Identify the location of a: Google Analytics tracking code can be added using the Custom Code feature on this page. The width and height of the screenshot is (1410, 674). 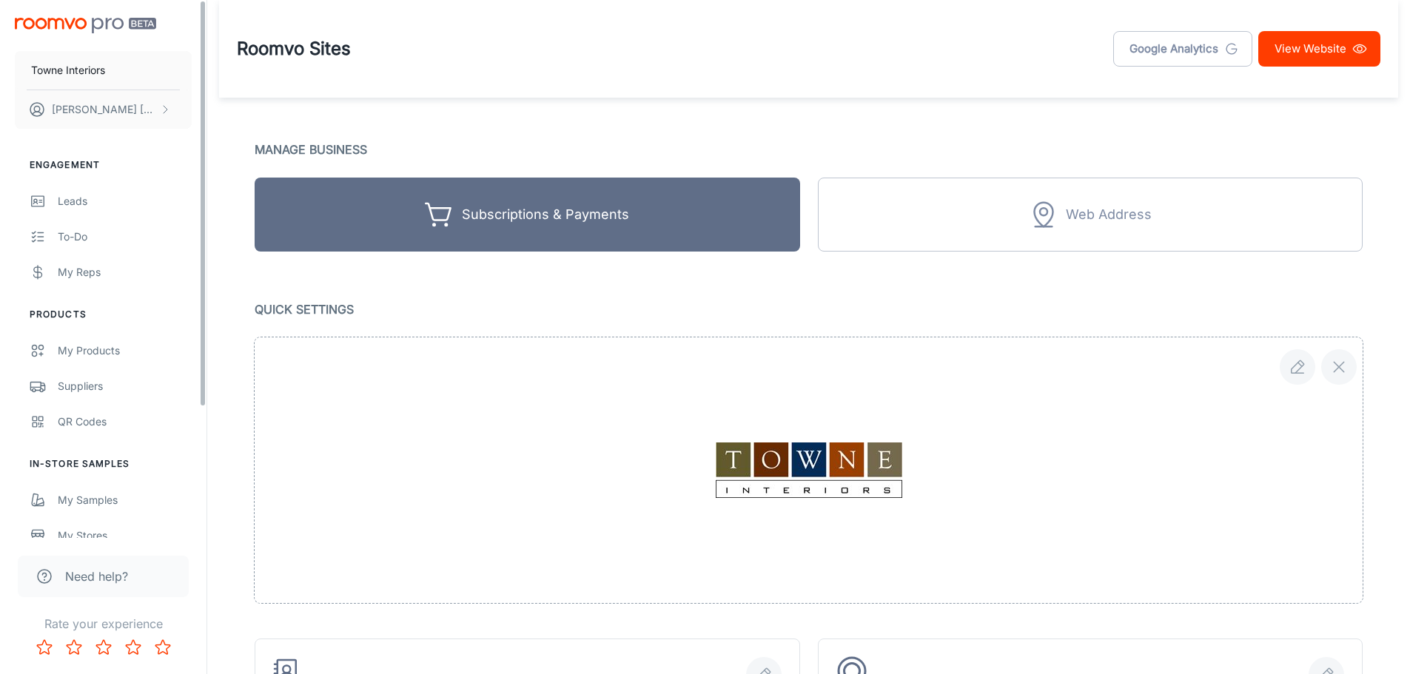
(1182, 49).